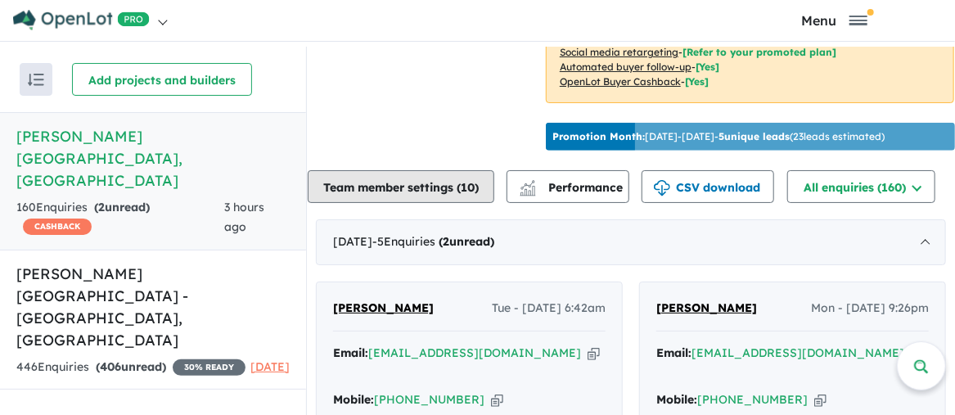  What do you see at coordinates (467, 187) in the screenshot?
I see `span: 10` at bounding box center [467, 187].